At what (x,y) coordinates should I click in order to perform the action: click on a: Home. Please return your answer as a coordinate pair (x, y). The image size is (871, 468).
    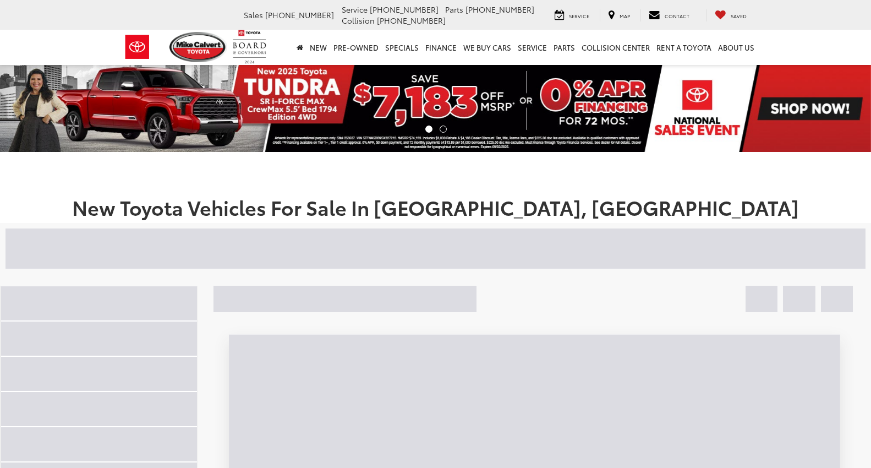
    Looking at the image, I should click on (300, 47).